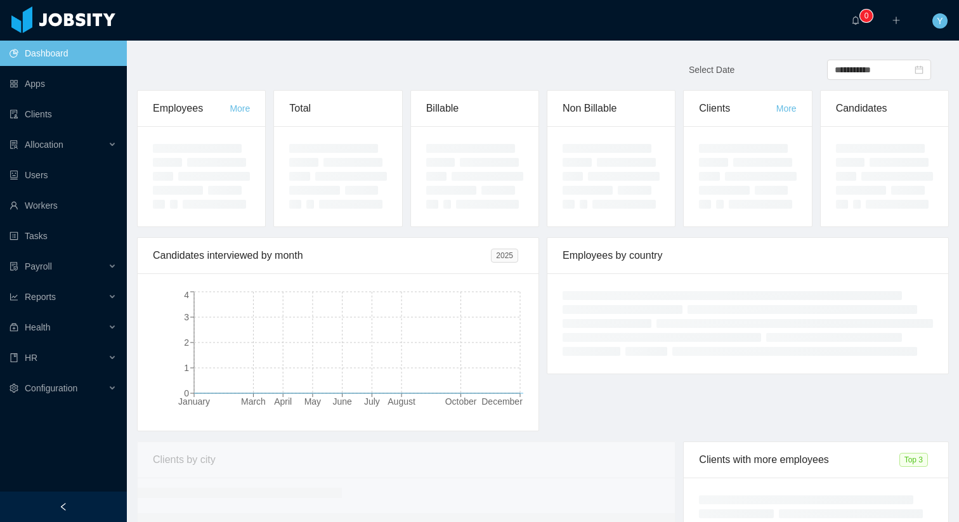  What do you see at coordinates (14, 388) in the screenshot?
I see `i: icon: setting` at bounding box center [14, 388].